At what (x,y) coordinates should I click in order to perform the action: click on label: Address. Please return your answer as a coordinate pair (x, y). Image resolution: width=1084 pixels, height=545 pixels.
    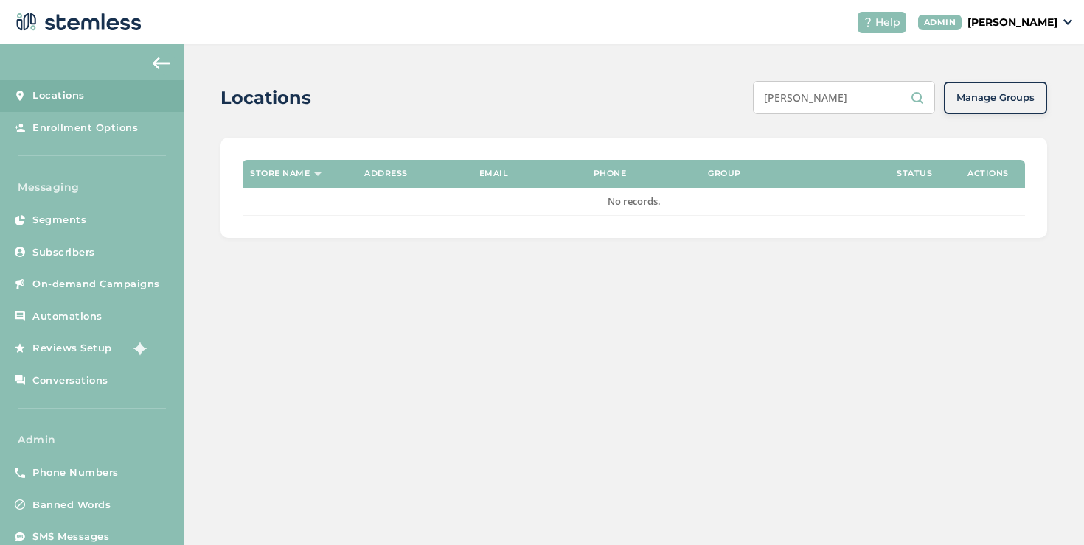
    Looking at the image, I should click on (386, 173).